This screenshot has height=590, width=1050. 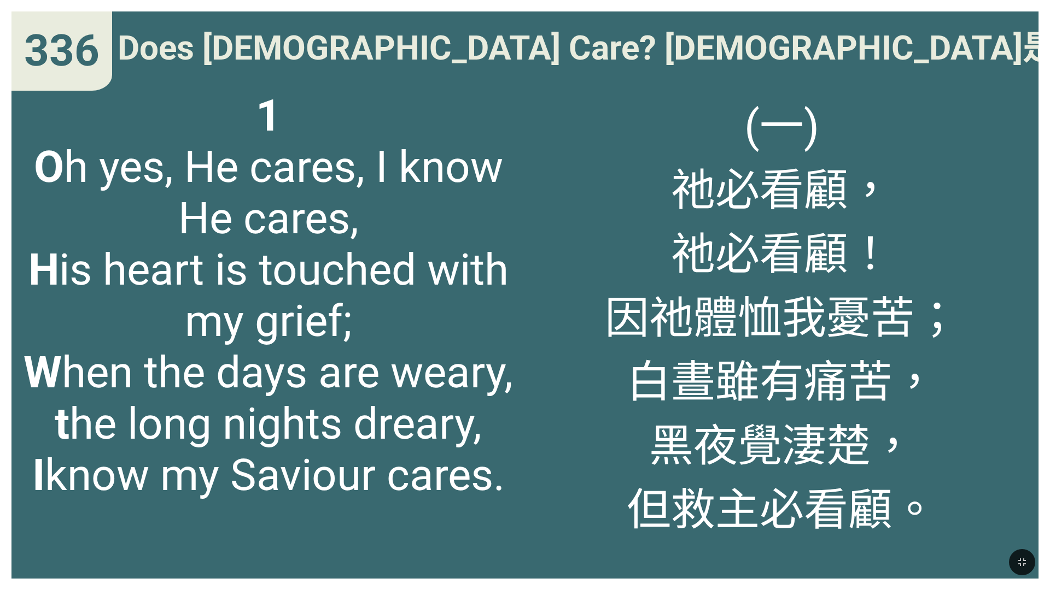 I want to click on span: (一) 祂必看顧， 祂必看顧！ 因祂體恤我憂苦； 白晝雖有痛苦， 黑夜覺淒楚， 但救主必看顧。, so click(x=782, y=314).